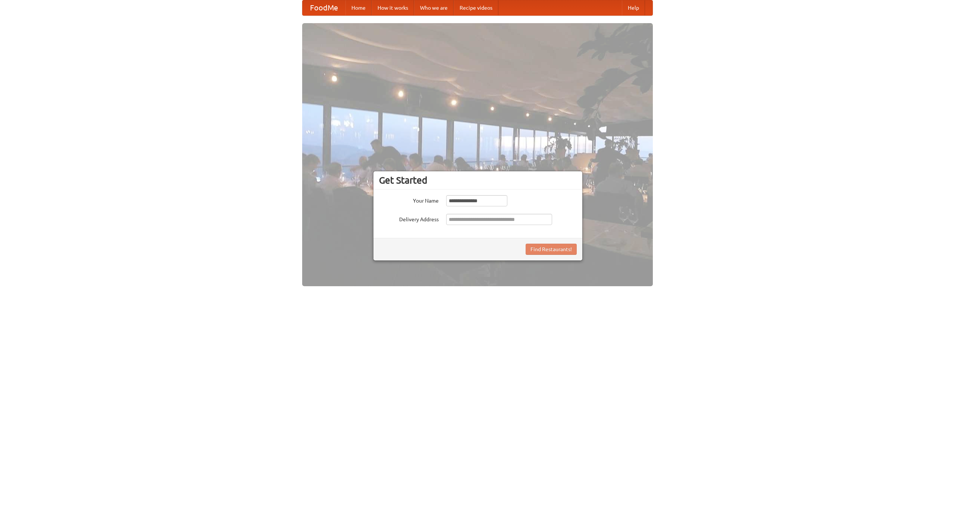 The width and height of the screenshot is (955, 528). Describe the element at coordinates (551, 249) in the screenshot. I see `button: Find Restaurants!` at that location.